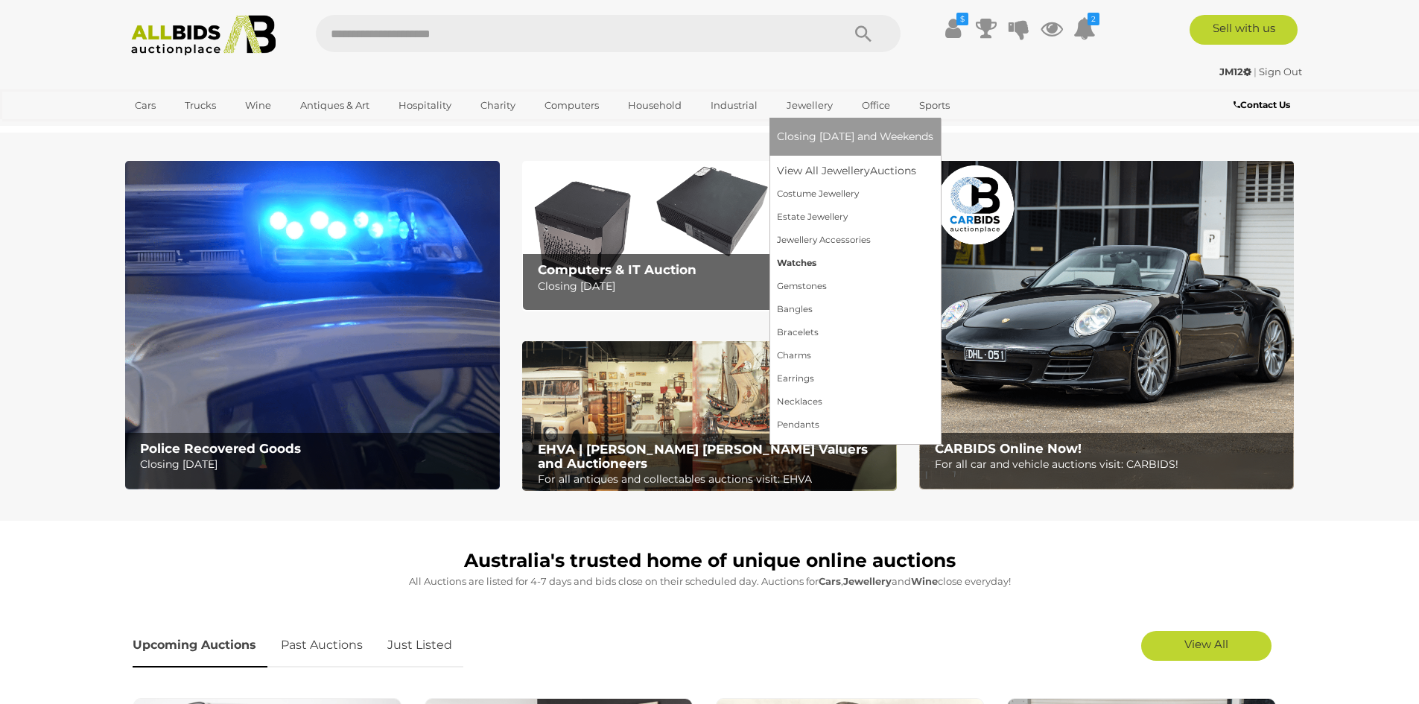 The image size is (1419, 704). Describe the element at coordinates (322, 645) in the screenshot. I see `a: Past Auctions` at that location.